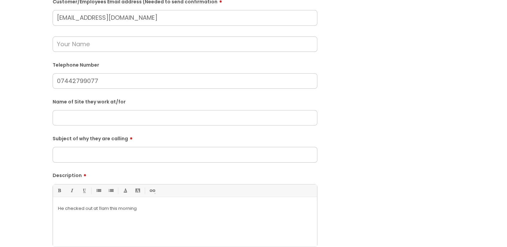 This screenshot has width=507, height=247. I want to click on input: Email, so click(185, 18).